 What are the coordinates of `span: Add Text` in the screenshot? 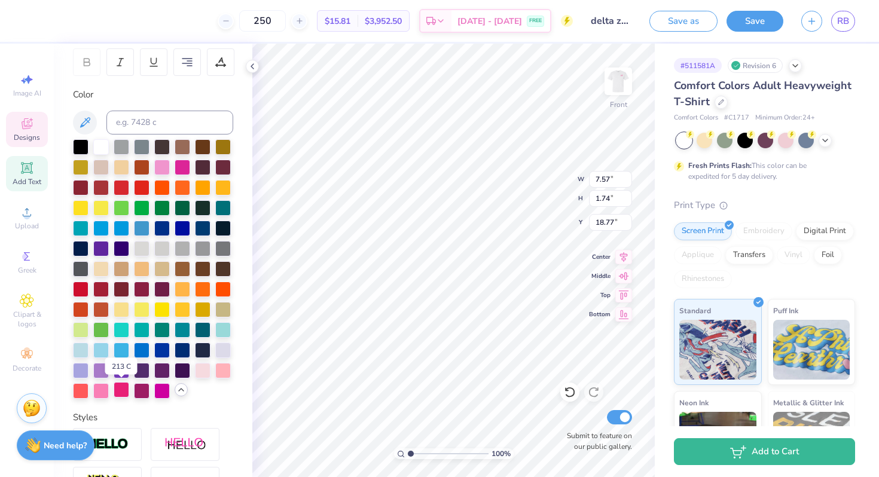 It's located at (27, 182).